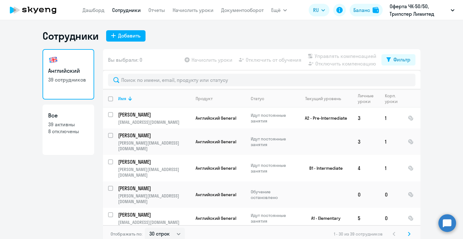 This screenshot has height=239, width=463. I want to click on a: Сотрудники, so click(126, 10).